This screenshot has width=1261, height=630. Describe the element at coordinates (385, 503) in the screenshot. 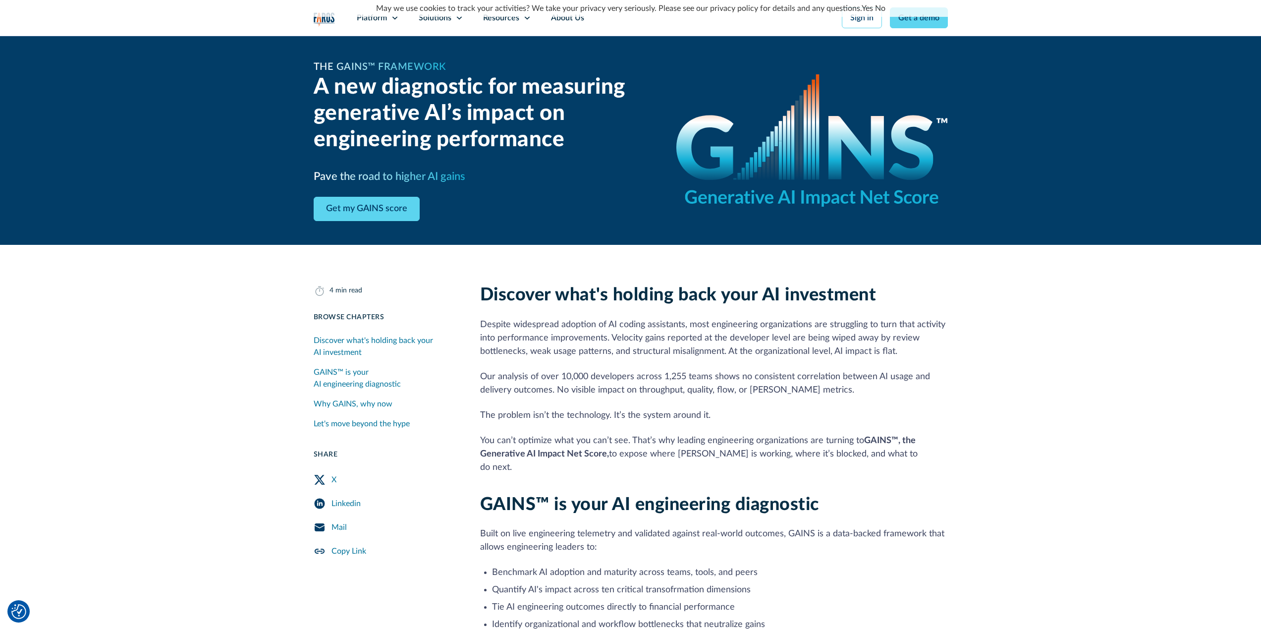

I see `a: LinkedIn Share` at that location.